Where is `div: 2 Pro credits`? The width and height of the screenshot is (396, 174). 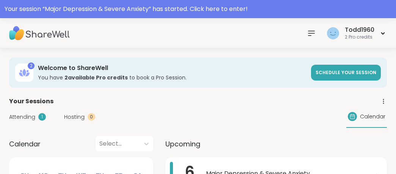
div: 2 Pro credits is located at coordinates (359, 37).